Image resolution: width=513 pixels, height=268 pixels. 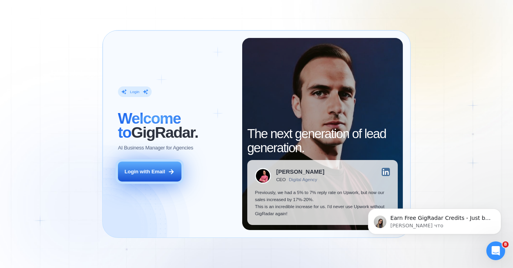 What do you see at coordinates (303, 180) in the screenshot?
I see `div: Digital Agency` at bounding box center [303, 180].